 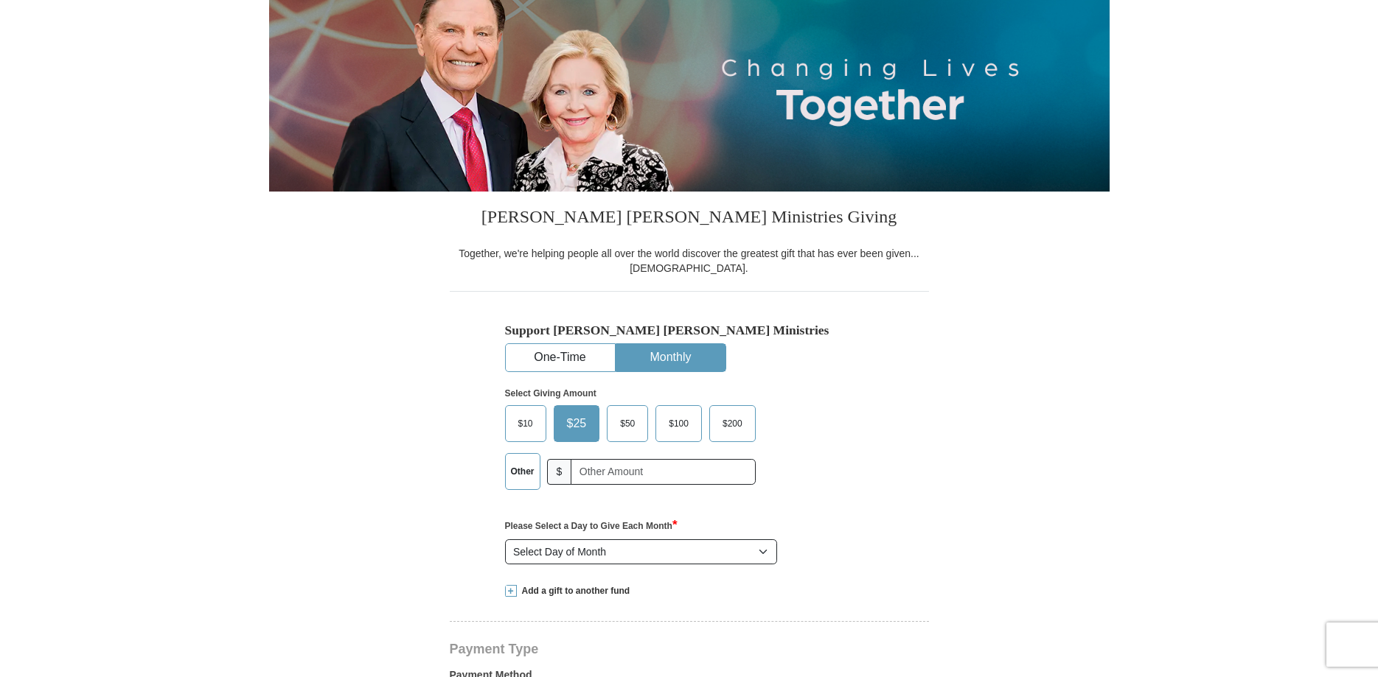 What do you see at coordinates (551, 394) in the screenshot?
I see `strong: Select Giving Amount` at bounding box center [551, 394].